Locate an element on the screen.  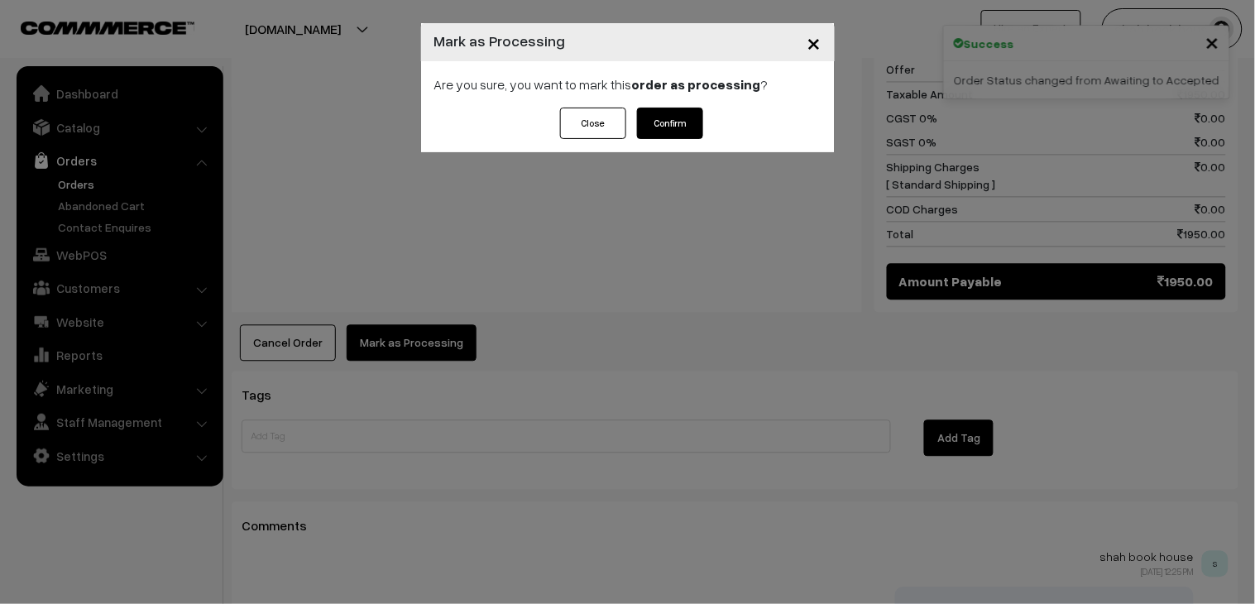
strong: order as processing is located at coordinates (697, 84).